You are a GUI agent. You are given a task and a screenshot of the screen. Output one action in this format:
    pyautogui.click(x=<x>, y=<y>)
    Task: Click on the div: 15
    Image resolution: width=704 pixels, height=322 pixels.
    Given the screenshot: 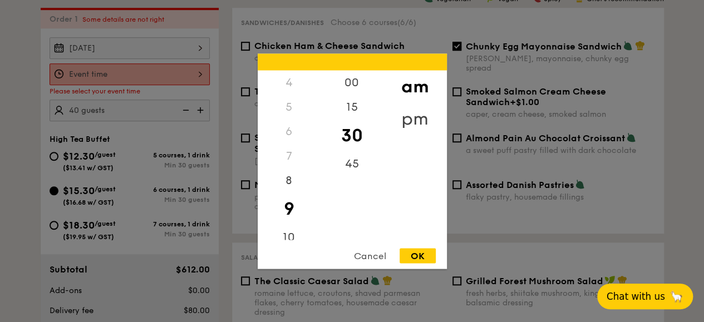 What is the action you would take?
    pyautogui.click(x=352, y=107)
    